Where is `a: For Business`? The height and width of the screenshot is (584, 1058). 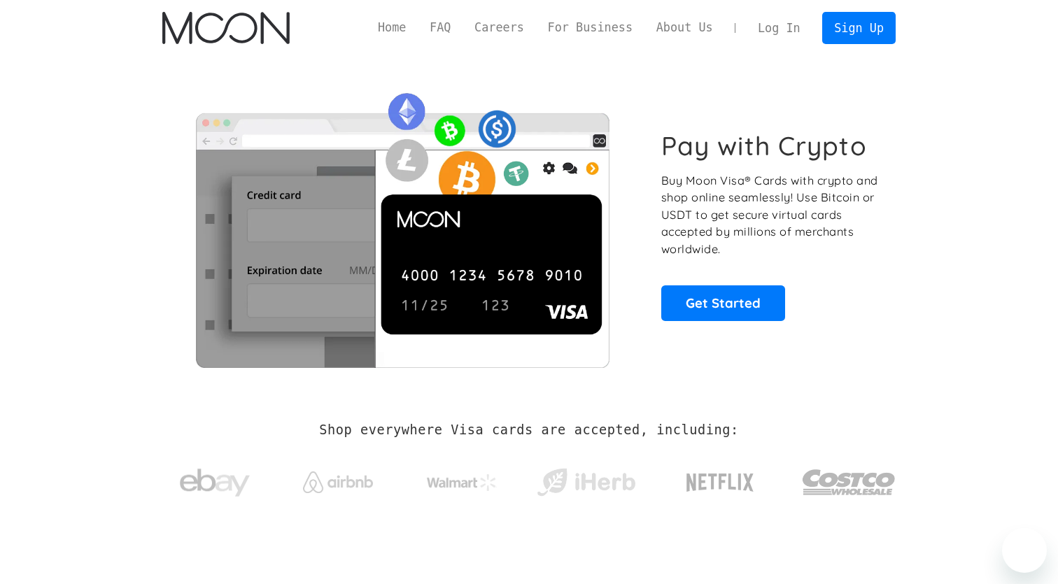
a: For Business is located at coordinates (590, 27).